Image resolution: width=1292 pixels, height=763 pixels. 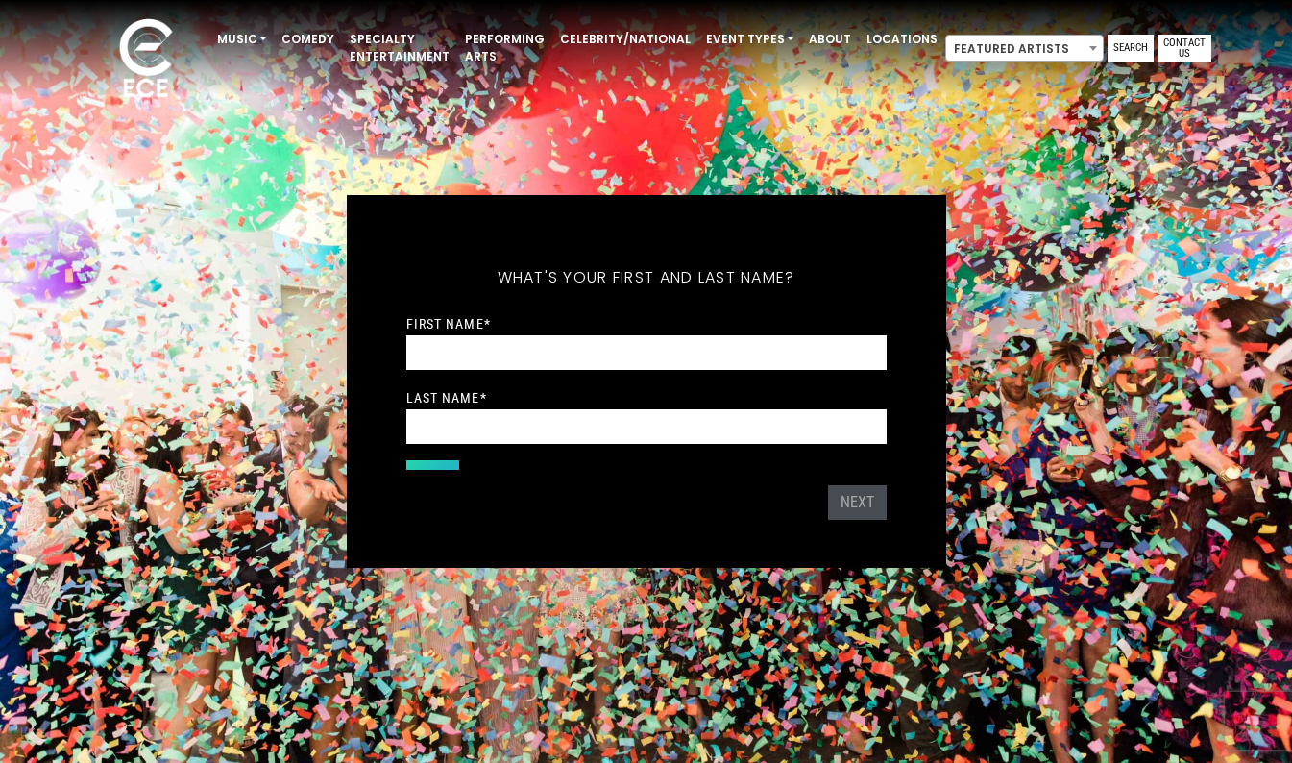 I want to click on a: Specialty Entertainment, so click(x=400, y=48).